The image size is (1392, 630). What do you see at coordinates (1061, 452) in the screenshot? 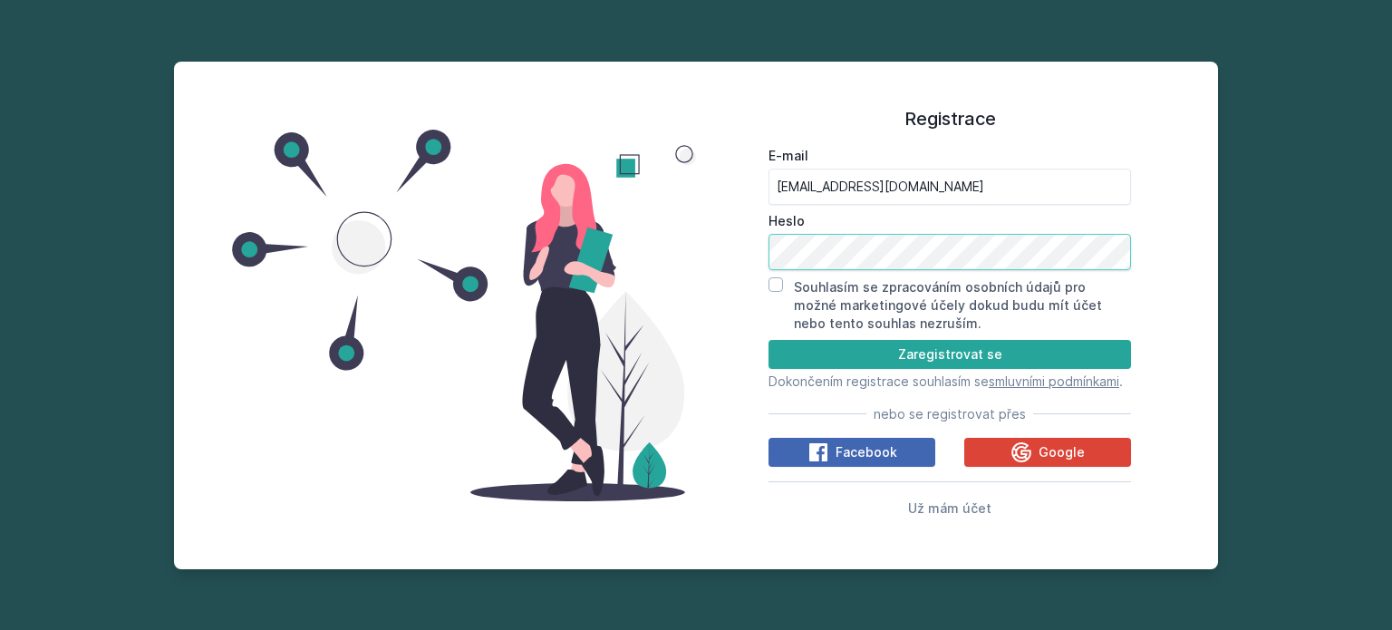
I see `span: Google` at bounding box center [1061, 452].